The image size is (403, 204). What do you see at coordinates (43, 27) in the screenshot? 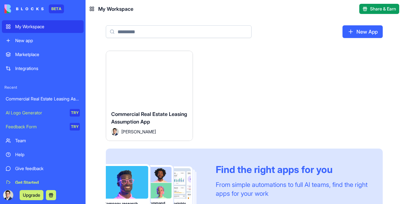
I see `a: My Workspace` at bounding box center [43, 27].